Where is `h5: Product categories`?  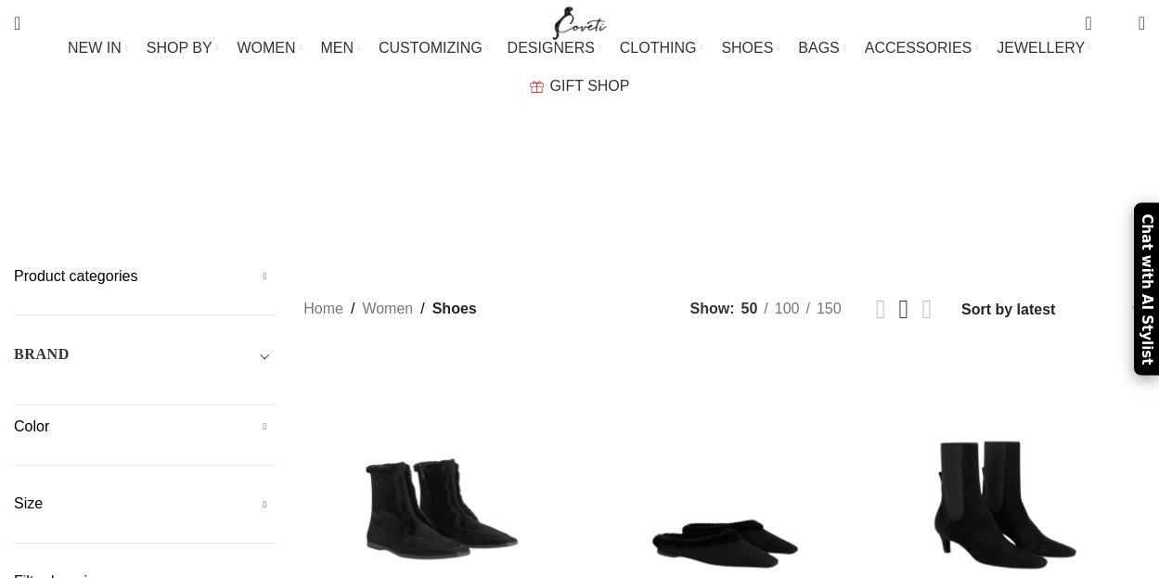
h5: Product categories is located at coordinates (145, 276).